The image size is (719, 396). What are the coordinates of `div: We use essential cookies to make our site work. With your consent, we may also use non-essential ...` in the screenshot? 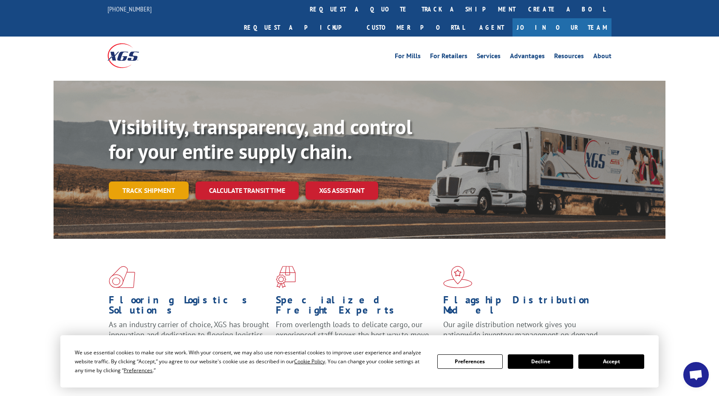 It's located at (251, 361).